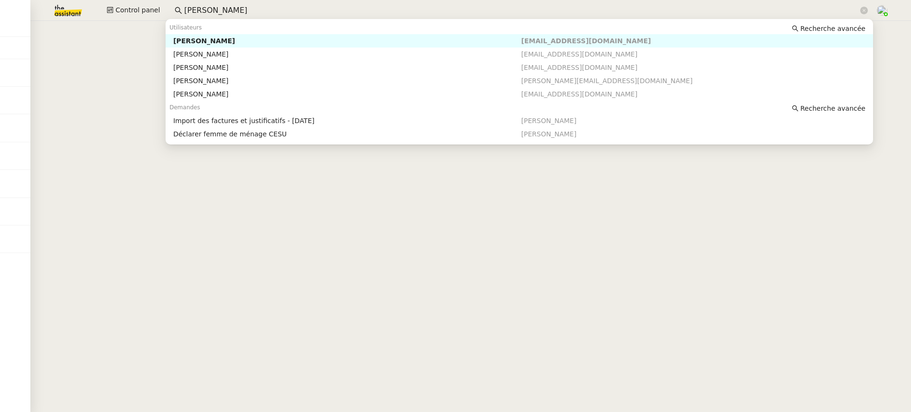 The image size is (911, 412). I want to click on span: Control panel, so click(138, 10).